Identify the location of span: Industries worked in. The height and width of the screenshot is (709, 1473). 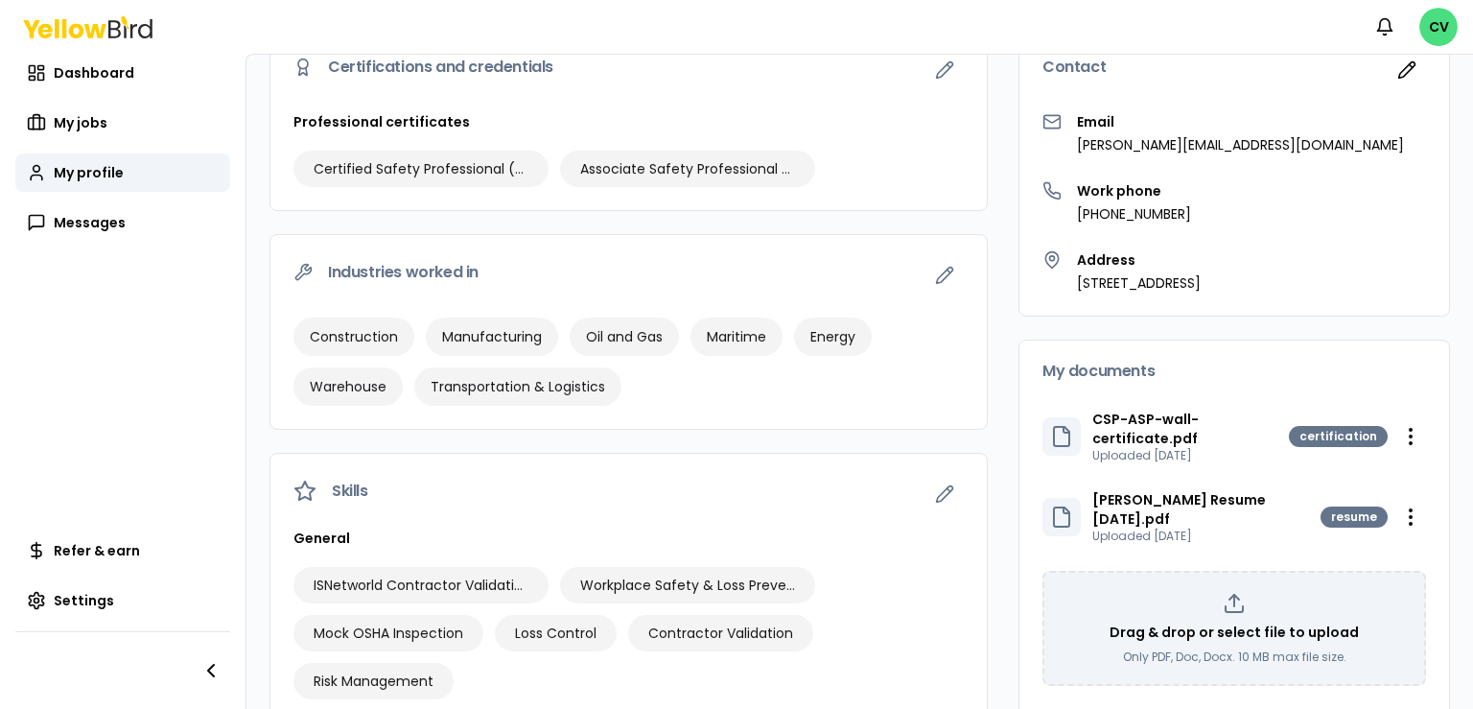
(403, 272).